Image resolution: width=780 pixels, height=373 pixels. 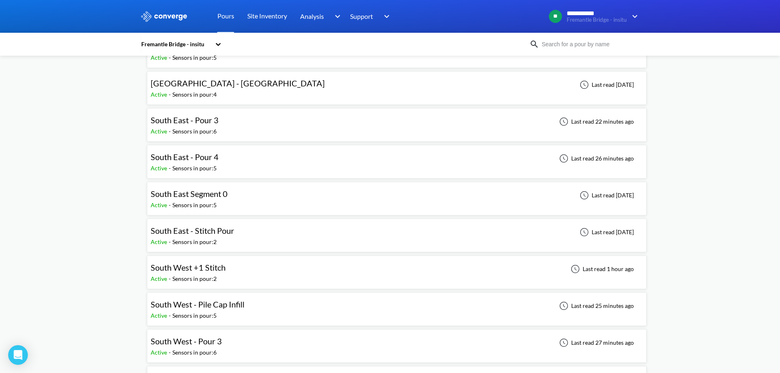 I want to click on span: South East - Pour 4, so click(x=185, y=157).